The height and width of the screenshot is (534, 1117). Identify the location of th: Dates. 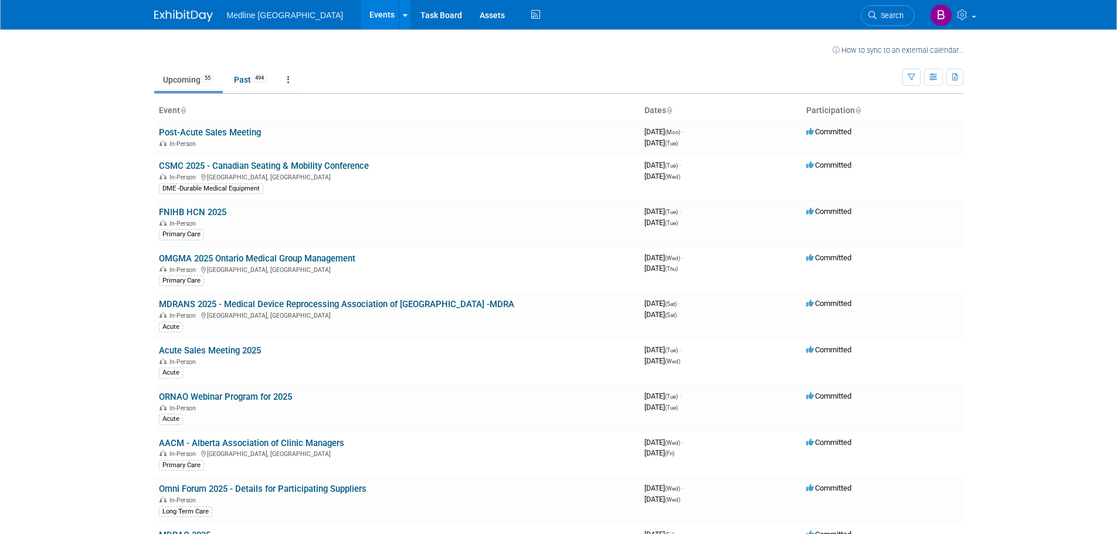
(721, 111).